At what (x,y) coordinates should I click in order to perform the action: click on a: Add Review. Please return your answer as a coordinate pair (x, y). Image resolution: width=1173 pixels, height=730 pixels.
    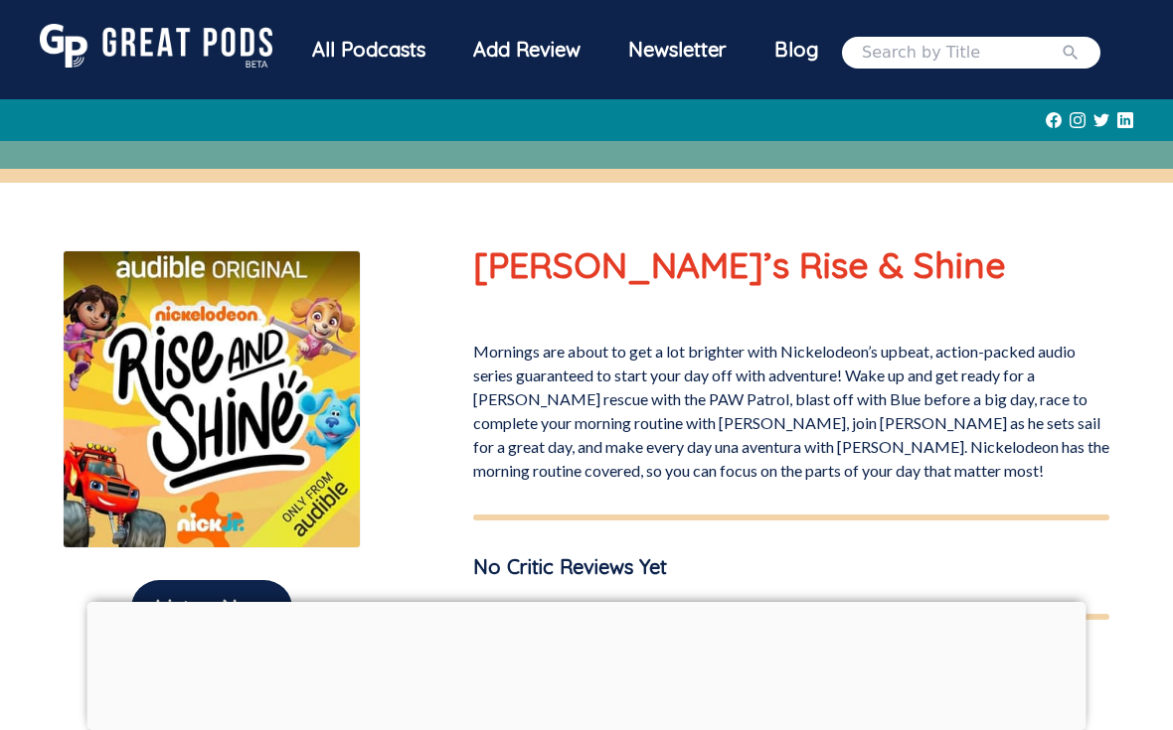
    Looking at the image, I should click on (527, 50).